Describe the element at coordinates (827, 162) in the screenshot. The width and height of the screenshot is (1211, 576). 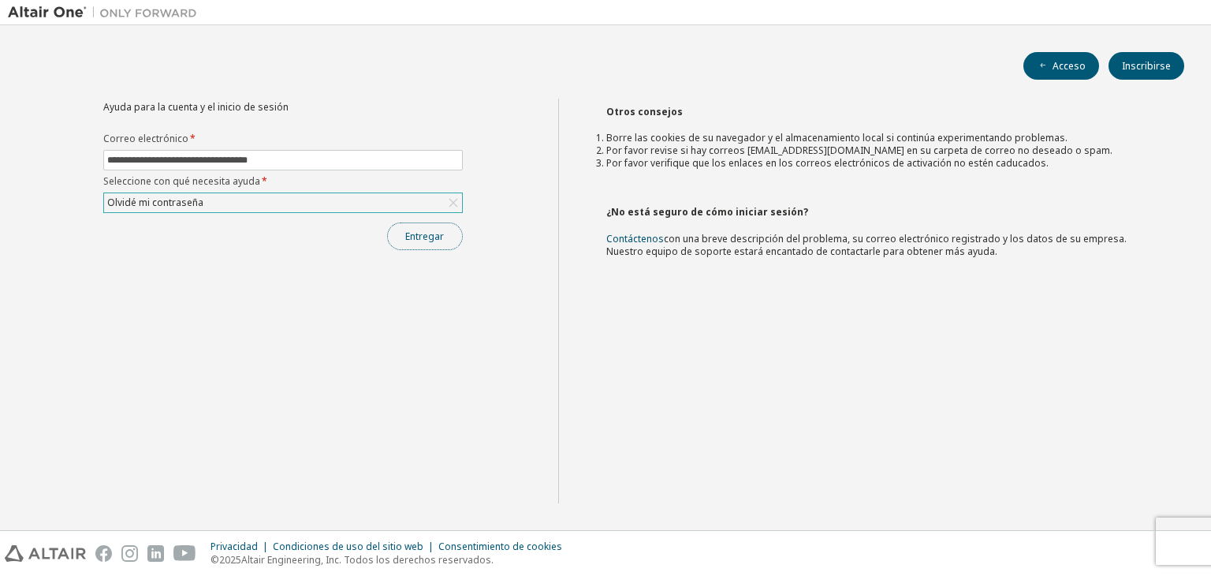
I see `font: Por favor verifique que los enlaces en los correos electrónicos de activación no estén caducados.` at that location.